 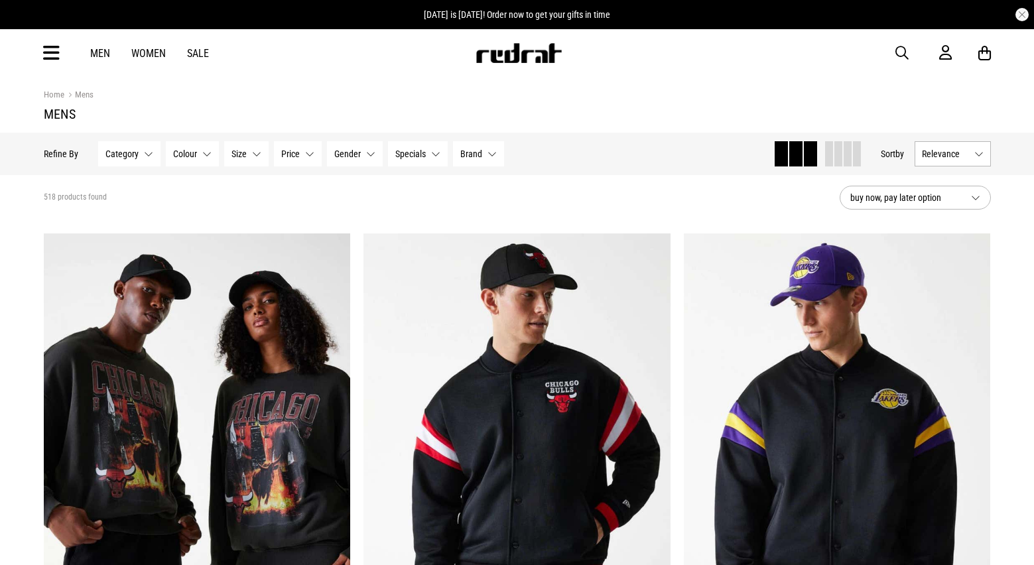 I want to click on span: 518 products found, so click(x=75, y=198).